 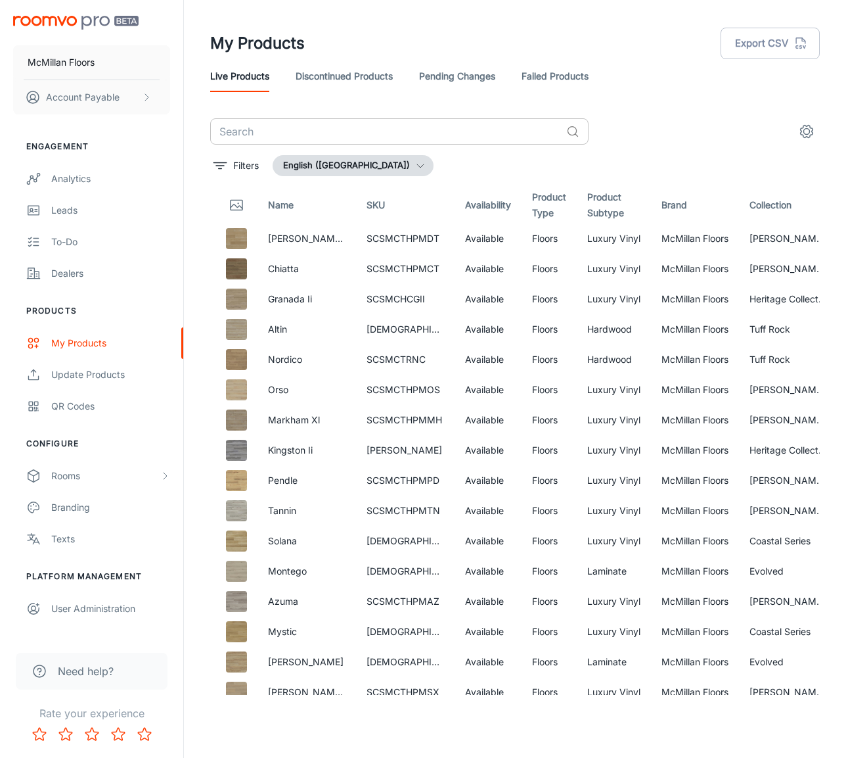 I want to click on p: Montego, so click(x=307, y=571).